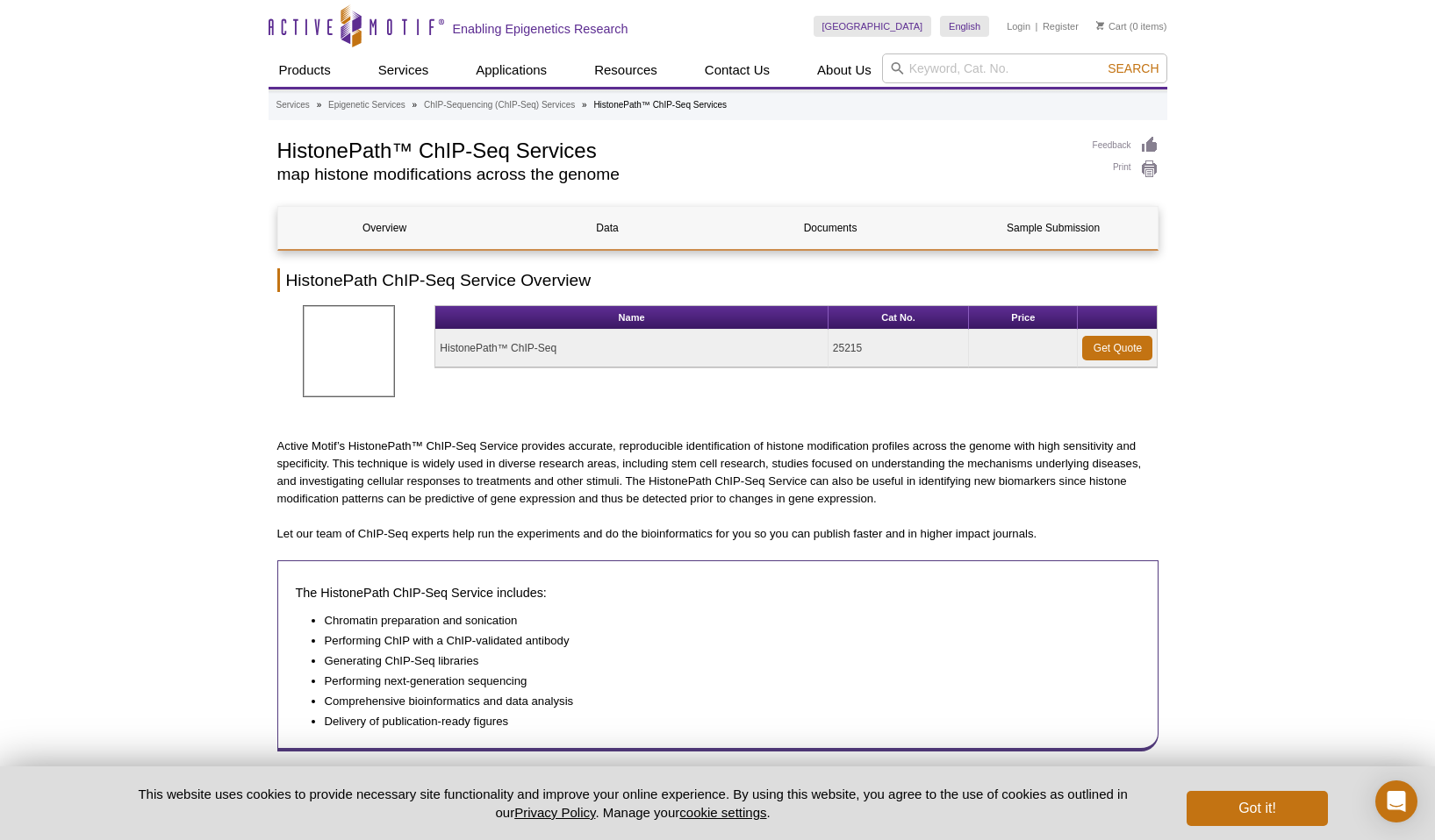 Image resolution: width=1435 pixels, height=840 pixels. Describe the element at coordinates (1133, 68) in the screenshot. I see `button: Search` at that location.